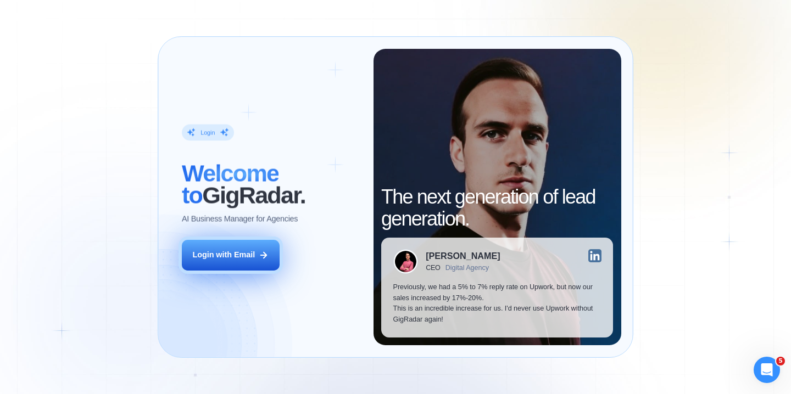 Image resolution: width=791 pixels, height=394 pixels. Describe the element at coordinates (467, 268) in the screenshot. I see `div: Digital Agency` at that location.